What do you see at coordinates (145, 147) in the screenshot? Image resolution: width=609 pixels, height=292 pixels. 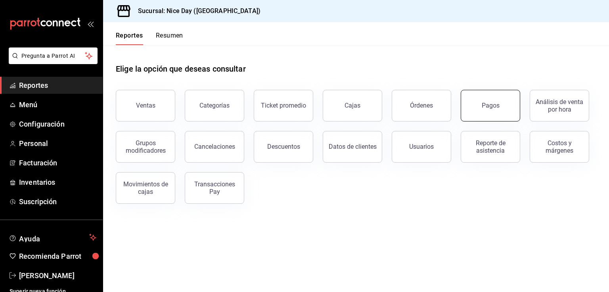 I see `button: Grupos modificadores` at bounding box center [145, 147].